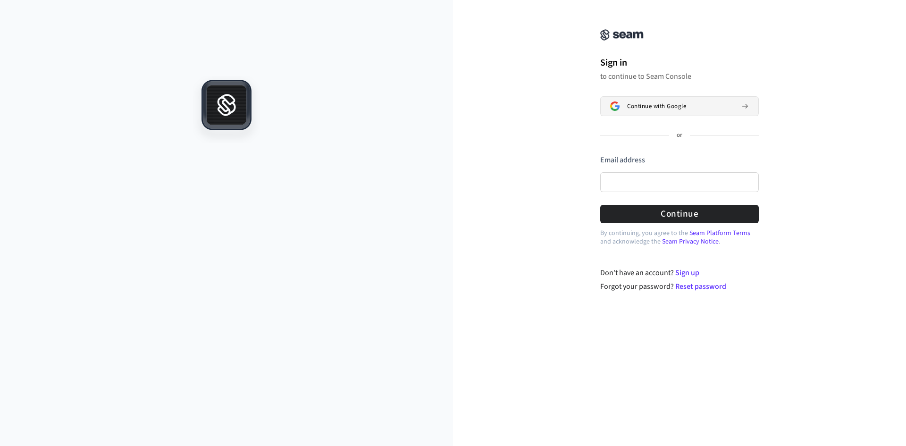 The image size is (906, 446). Describe the element at coordinates (679, 237) in the screenshot. I see `p: By continuing, you agree to the and acknowledge the .` at that location.